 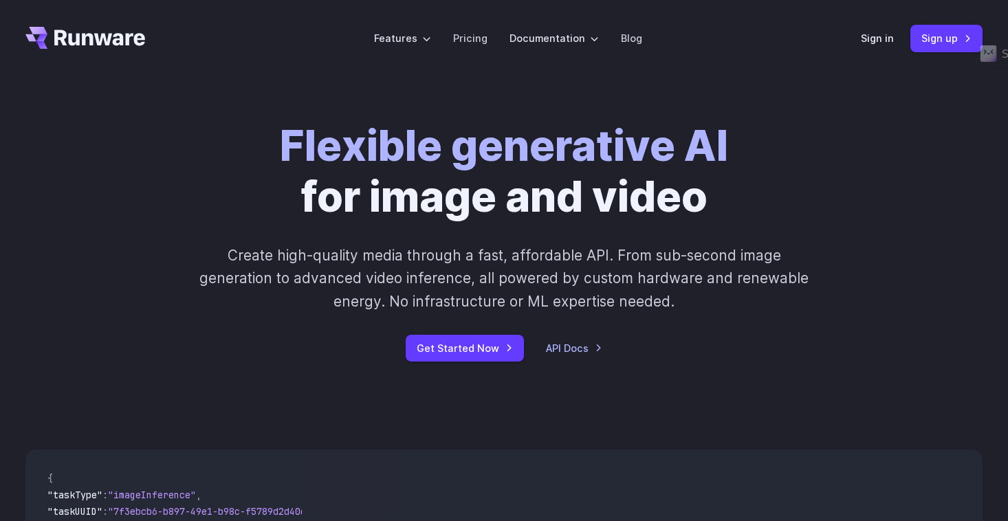 I want to click on a: Sign up, so click(x=946, y=38).